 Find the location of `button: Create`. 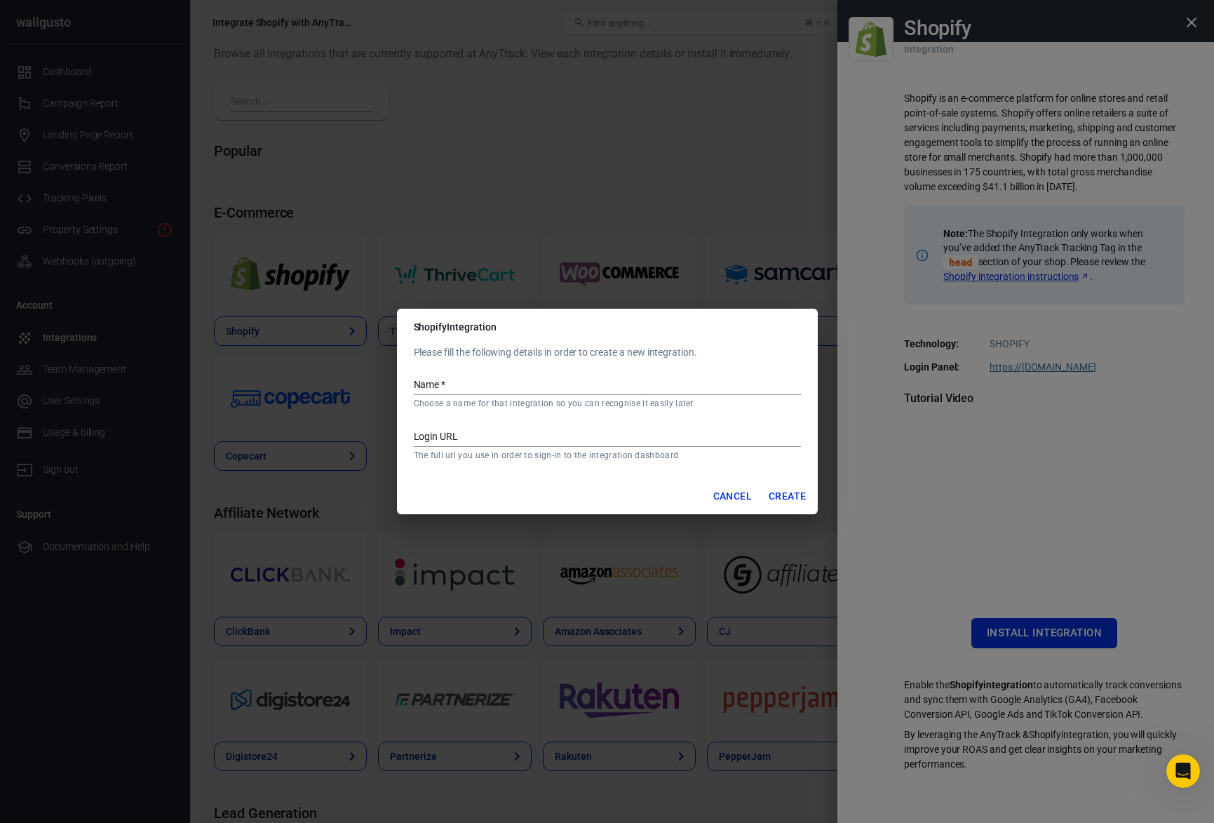

button: Create is located at coordinates (787, 496).